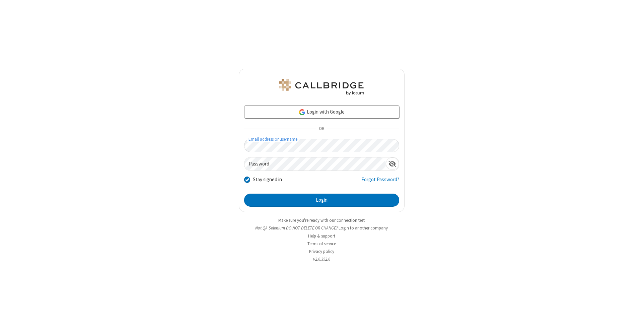 The image size is (643, 336). I want to click on input: Email address or username, so click(322, 145).